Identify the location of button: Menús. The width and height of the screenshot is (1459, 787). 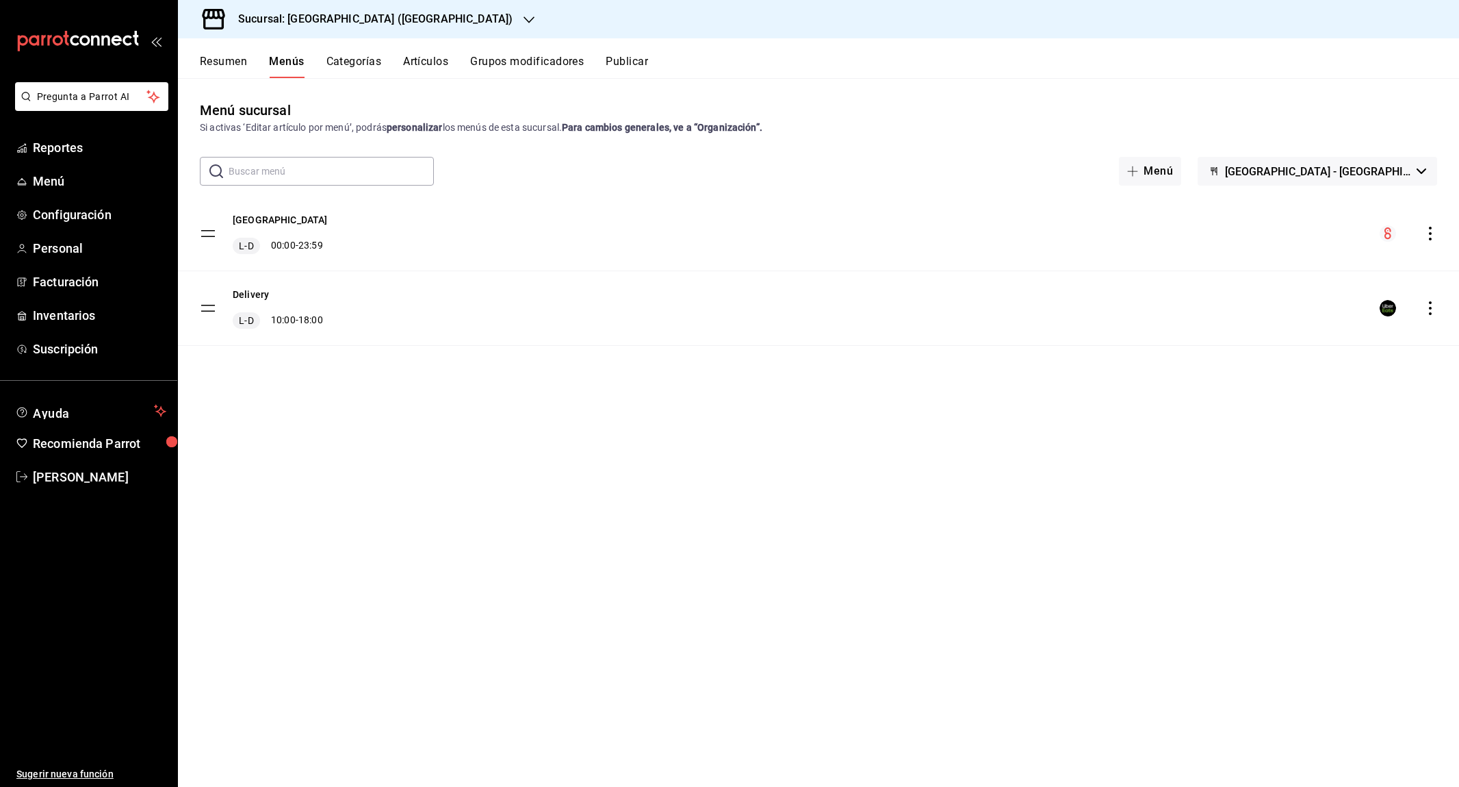
(286, 66).